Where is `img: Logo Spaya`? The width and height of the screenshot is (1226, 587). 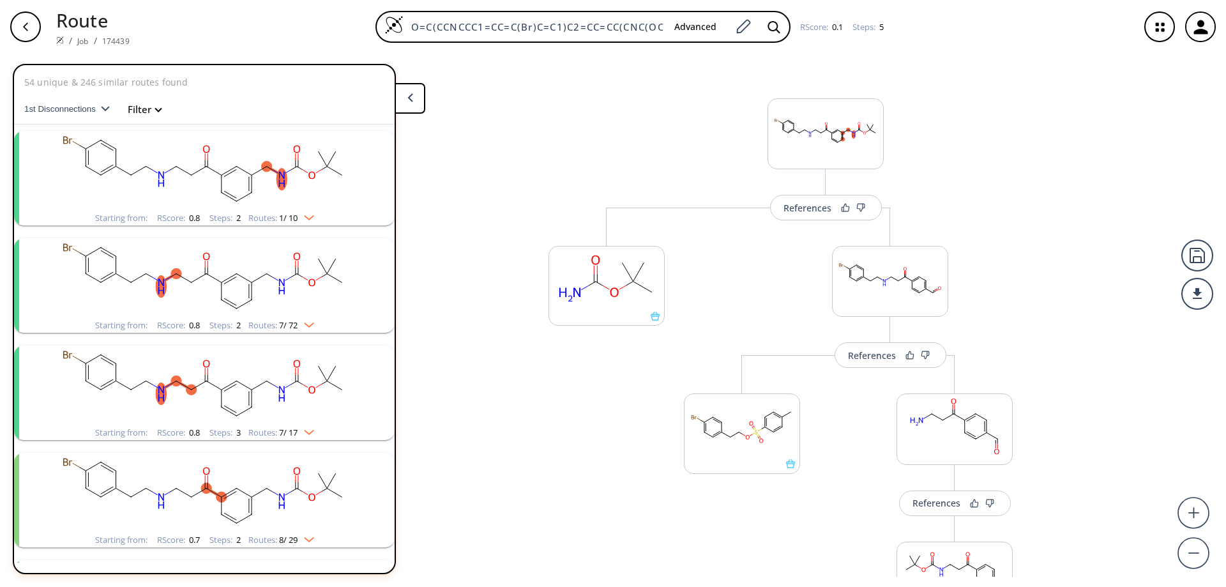 img: Logo Spaya is located at coordinates (394, 25).